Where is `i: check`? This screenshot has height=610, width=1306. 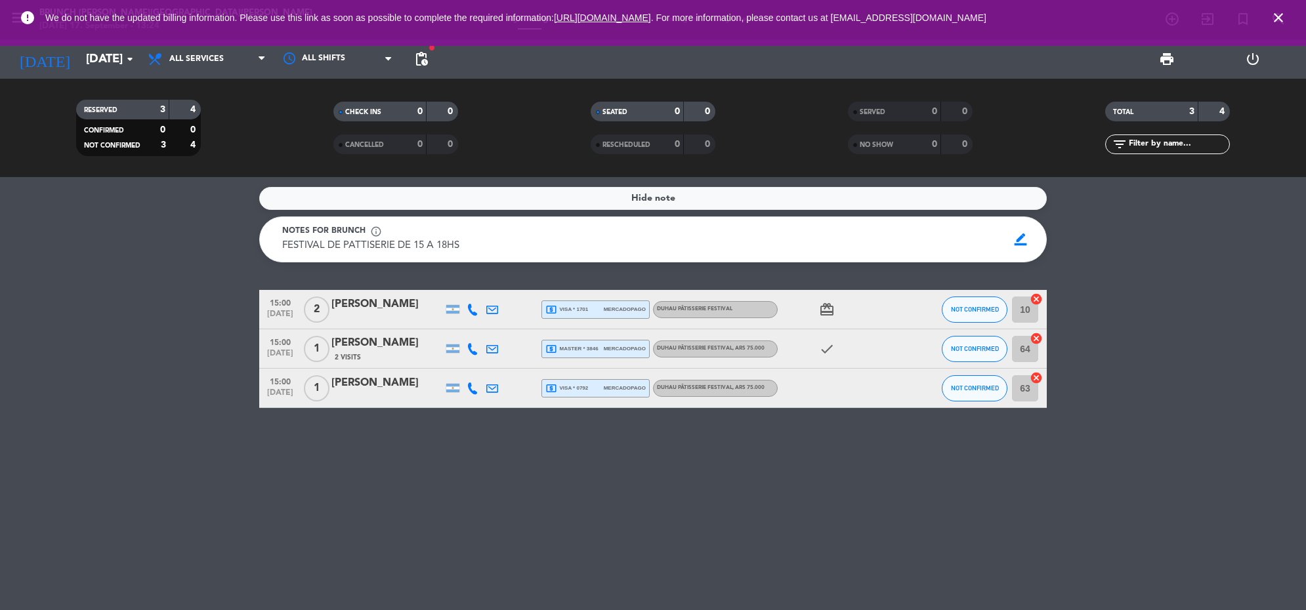
i: check is located at coordinates (827, 349).